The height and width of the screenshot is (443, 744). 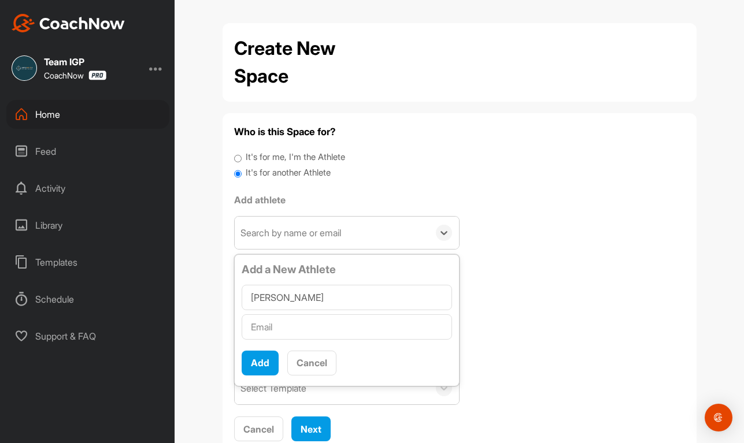 I want to click on img: CoachNow Pro, so click(x=97, y=75).